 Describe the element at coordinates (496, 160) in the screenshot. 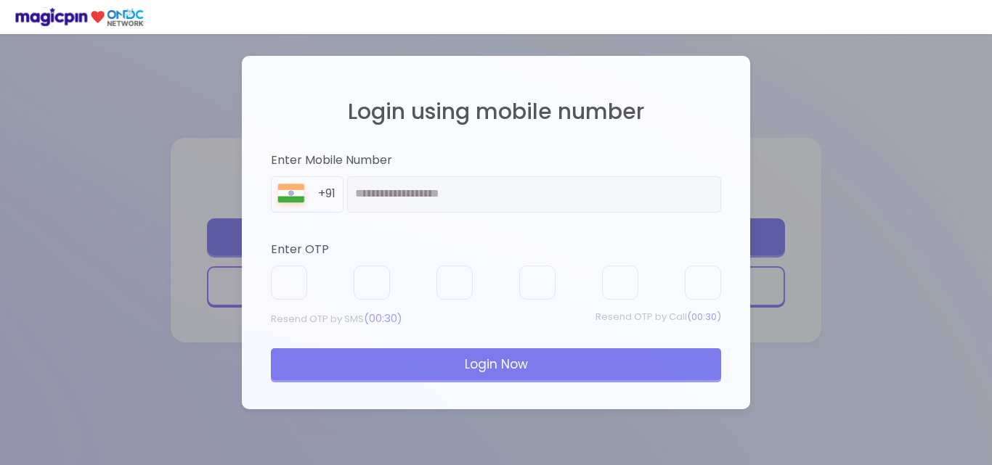

I see `div: Enter Mobile Number` at that location.